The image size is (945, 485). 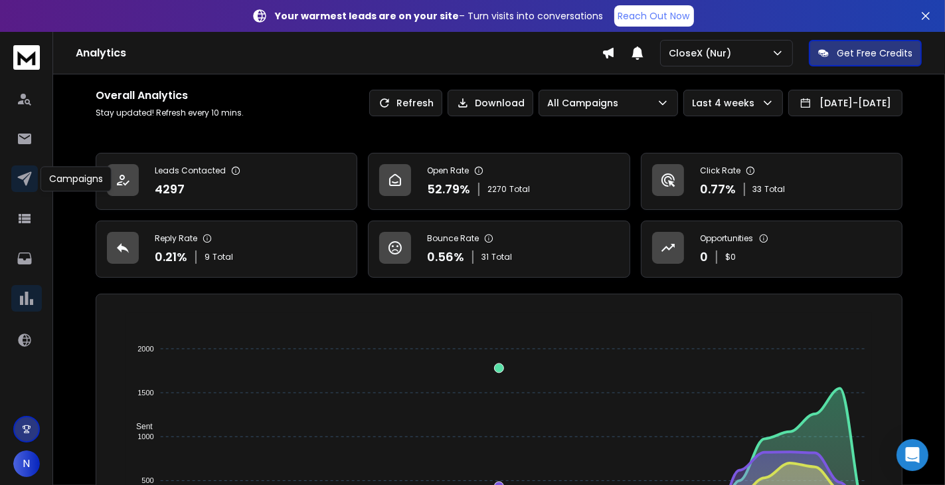 I want to click on p: Last 4 weeks, so click(x=726, y=103).